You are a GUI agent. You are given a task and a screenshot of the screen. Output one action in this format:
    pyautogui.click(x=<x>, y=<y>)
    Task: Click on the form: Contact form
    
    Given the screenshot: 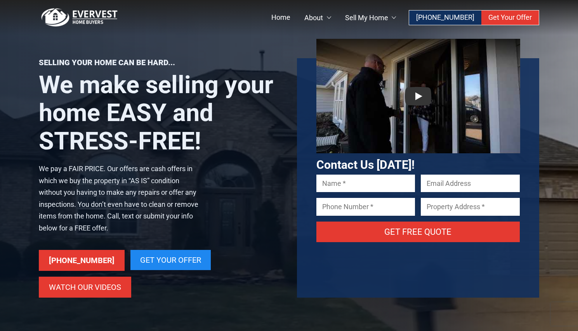 What is the action you would take?
    pyautogui.click(x=418, y=213)
    